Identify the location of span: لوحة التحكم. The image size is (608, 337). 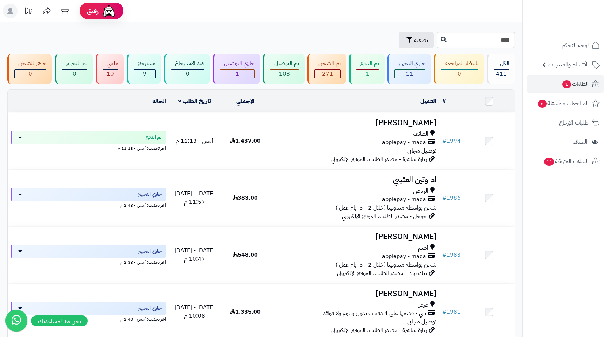
(575, 45).